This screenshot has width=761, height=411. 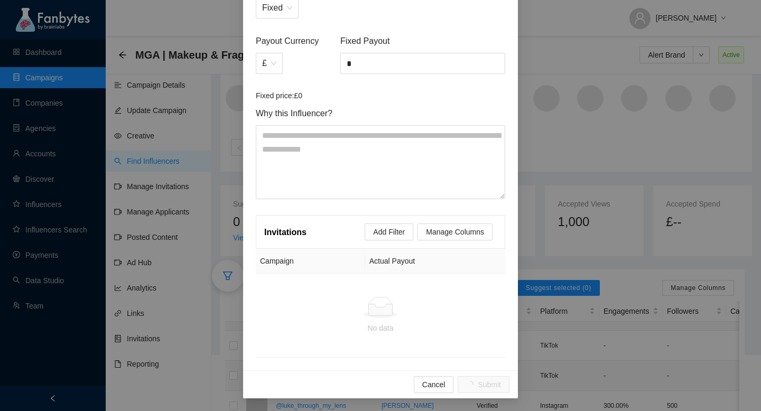 I want to click on div: No data, so click(x=380, y=328).